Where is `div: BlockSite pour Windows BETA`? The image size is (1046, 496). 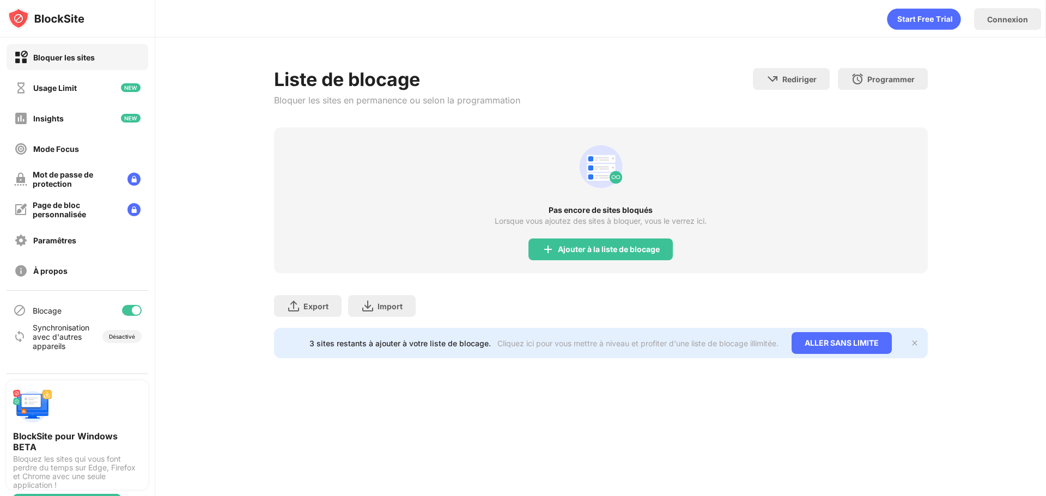
div: BlockSite pour Windows BETA is located at coordinates (77, 442).